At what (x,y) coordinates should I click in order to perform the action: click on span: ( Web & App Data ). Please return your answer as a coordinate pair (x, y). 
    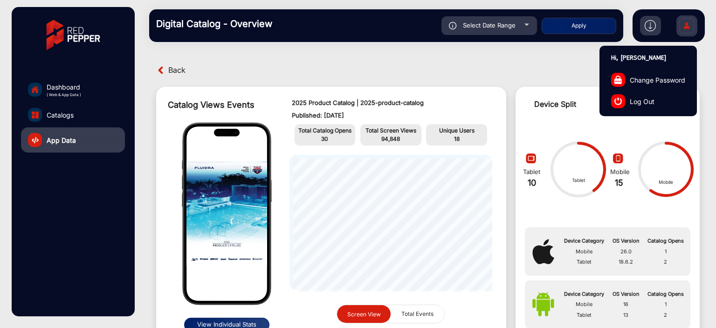
    Looking at the image, I should click on (64, 95).